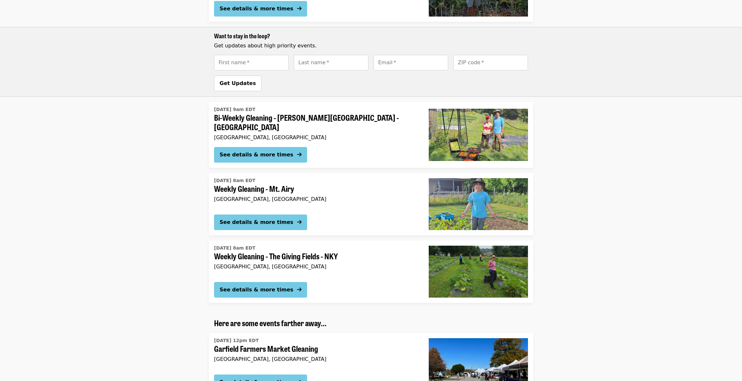 The width and height of the screenshot is (742, 381). What do you see at coordinates (238, 83) in the screenshot?
I see `button: Get Updates` at bounding box center [238, 83].